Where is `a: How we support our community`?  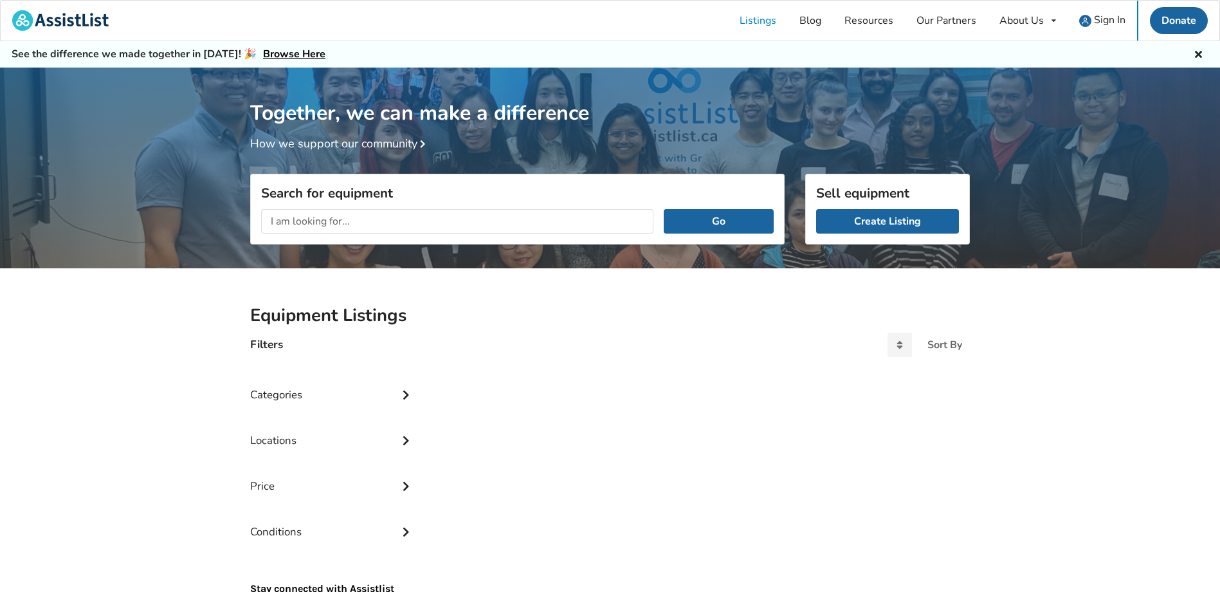 a: How we support our community is located at coordinates (340, 143).